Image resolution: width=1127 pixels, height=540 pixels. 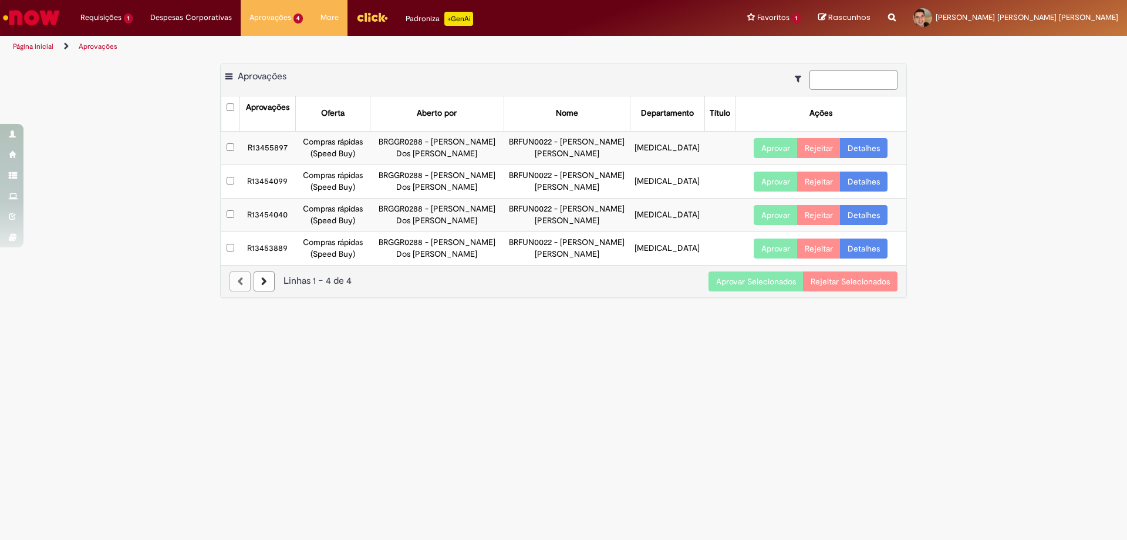 What do you see at coordinates (437, 113) in the screenshot?
I see `div: Aberto por` at bounding box center [437, 113].